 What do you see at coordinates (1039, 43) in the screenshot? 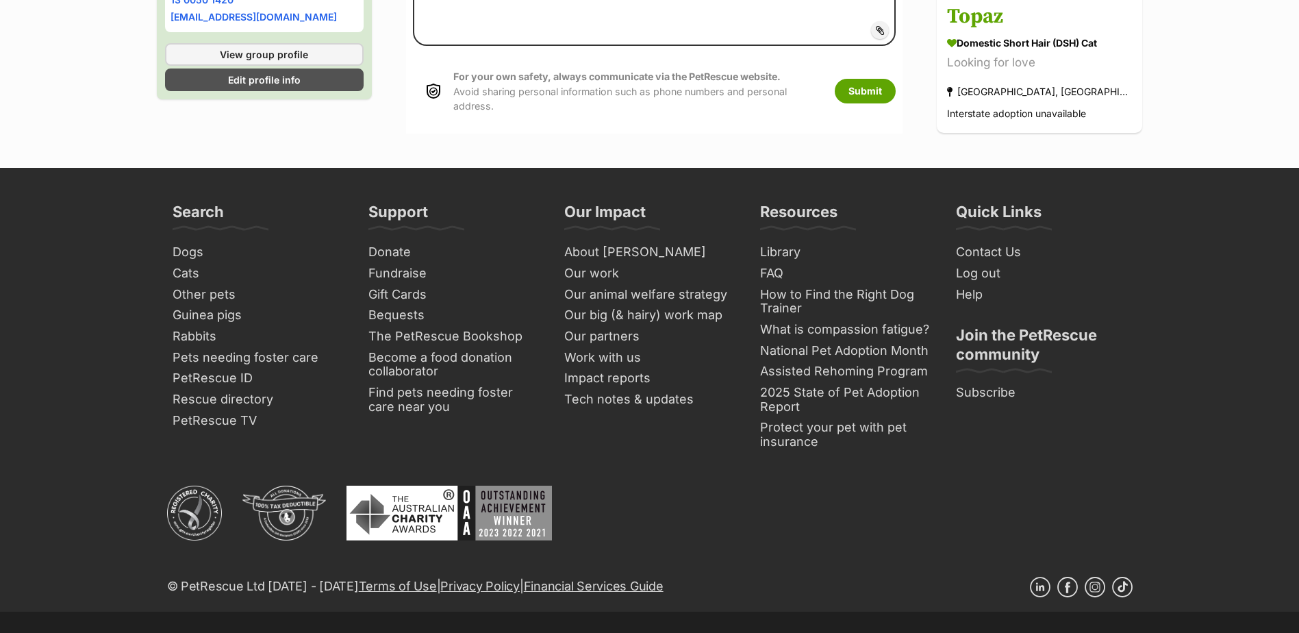
I see `div: Domestic Short Hair (DSH) Cat` at bounding box center [1039, 43].